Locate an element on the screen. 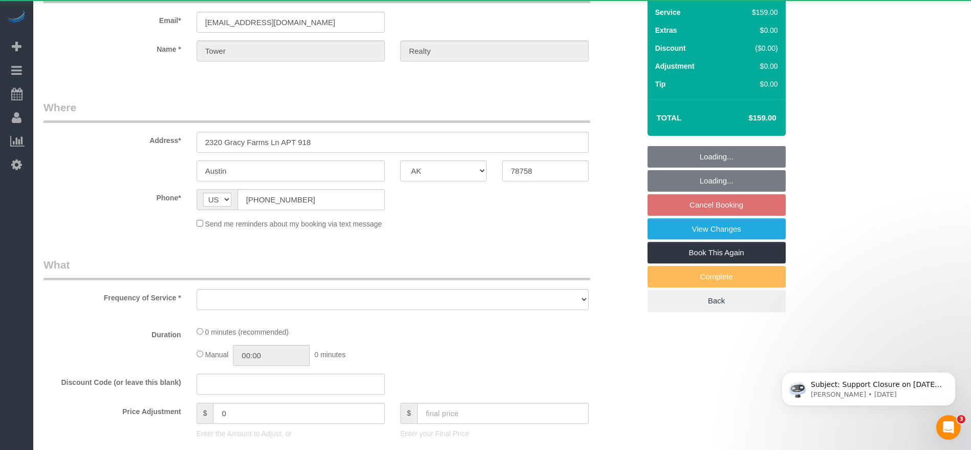 This screenshot has width=971, height=450. label: Duration is located at coordinates (112, 332).